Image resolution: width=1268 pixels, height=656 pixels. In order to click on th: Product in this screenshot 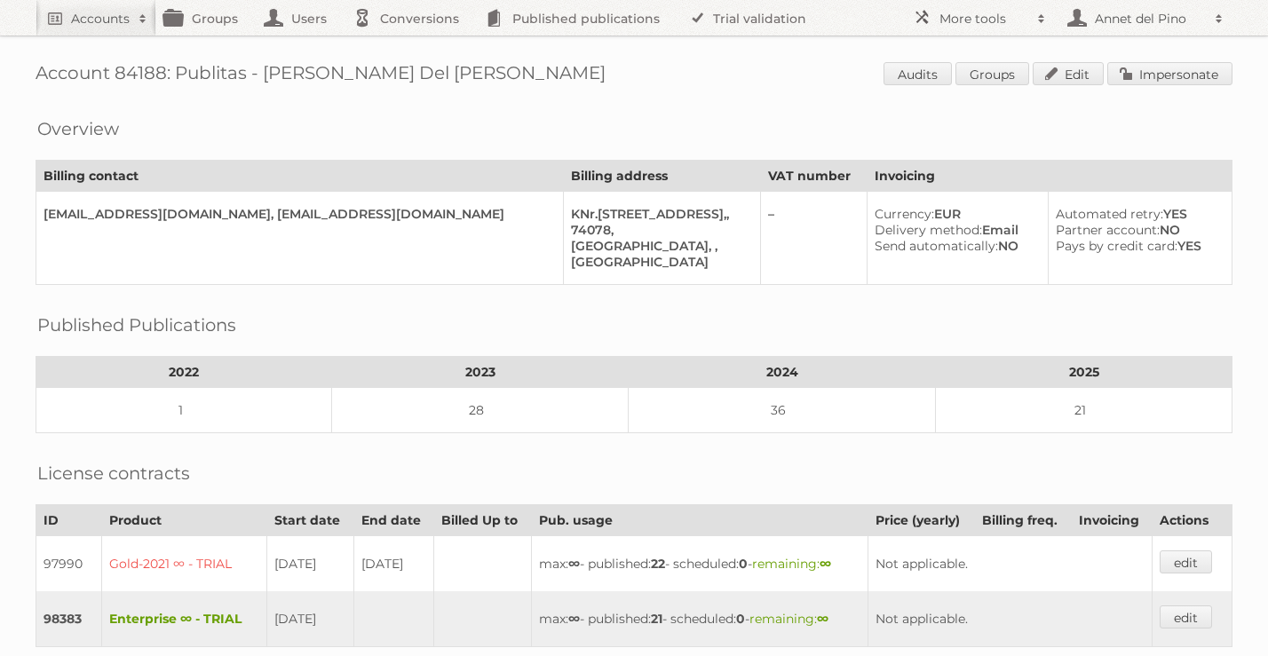, I will do `click(184, 520)`.